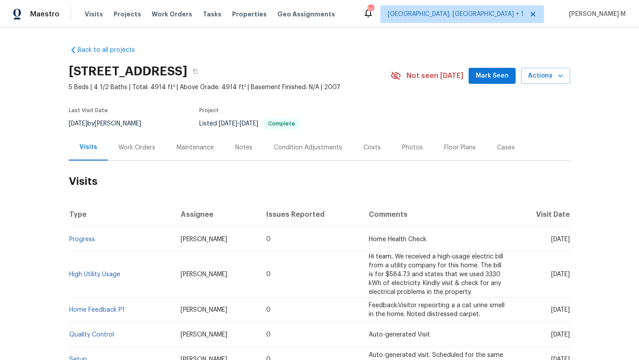  What do you see at coordinates (95, 275) in the screenshot?
I see `a: High Utility Usage` at bounding box center [95, 275].